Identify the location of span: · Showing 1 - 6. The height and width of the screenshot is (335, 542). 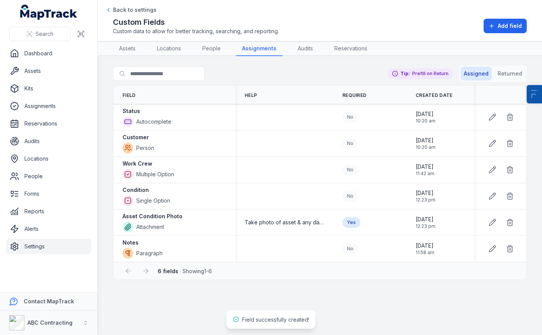
(185, 271).